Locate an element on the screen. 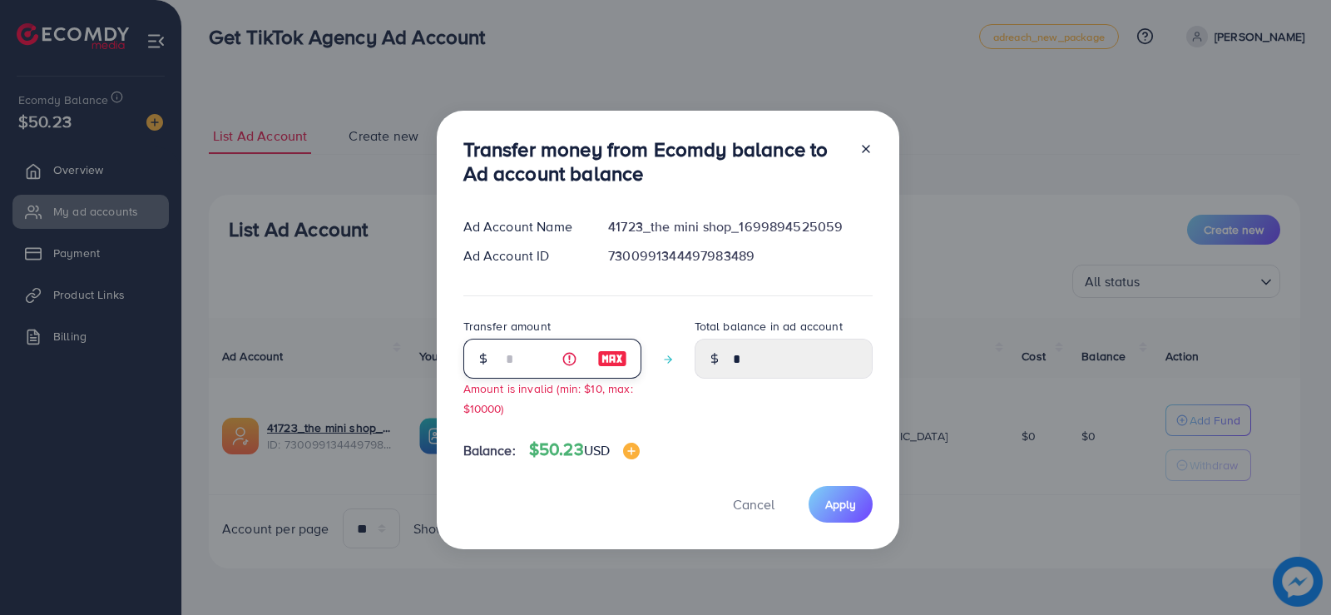 The image size is (1331, 615). label: Total balance in ad account is located at coordinates (769, 326).